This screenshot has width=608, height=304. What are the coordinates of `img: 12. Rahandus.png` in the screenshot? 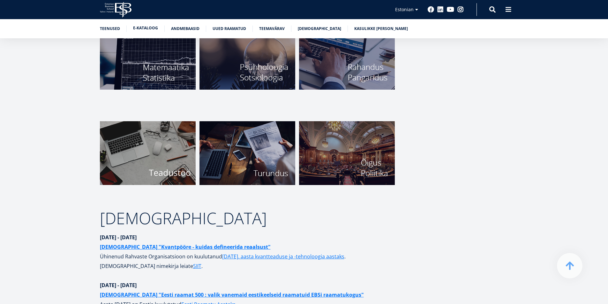 It's located at (347, 58).